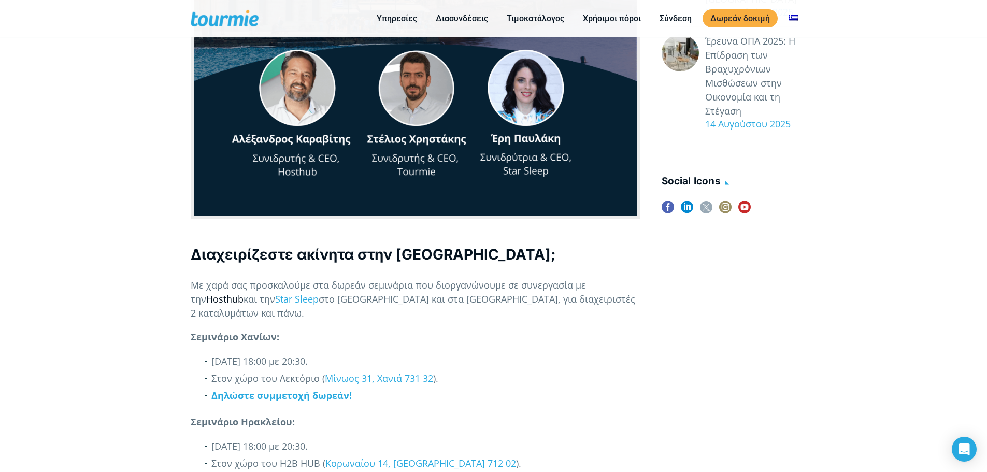  I want to click on a: Δηλώστε συμμετοχή δωρεάν!, so click(281, 395).